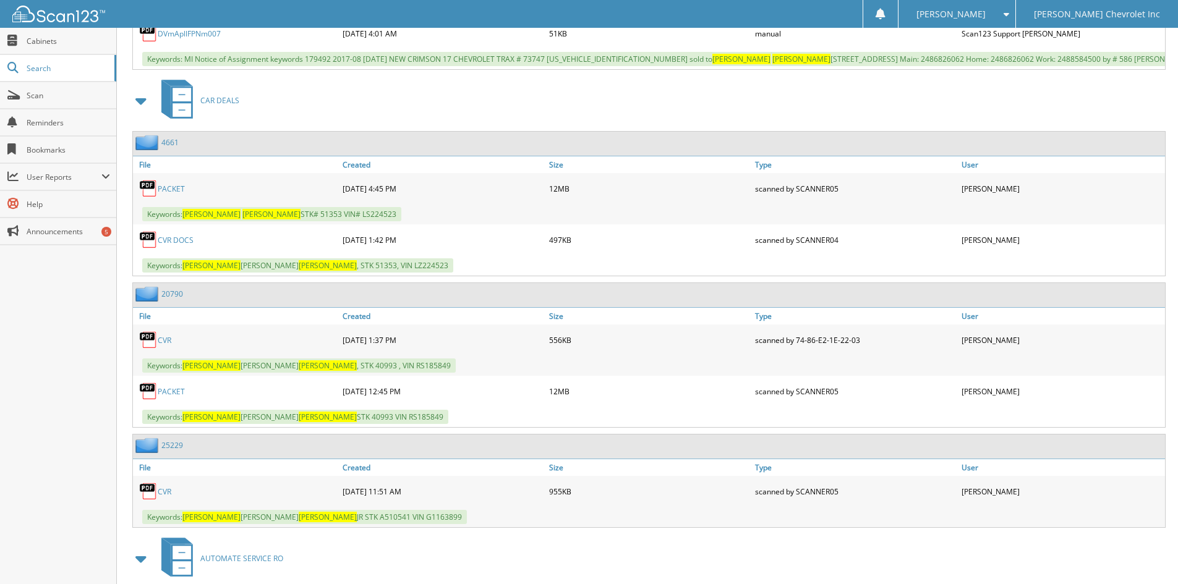 The height and width of the screenshot is (584, 1178). I want to click on span: Announcements, so click(68, 231).